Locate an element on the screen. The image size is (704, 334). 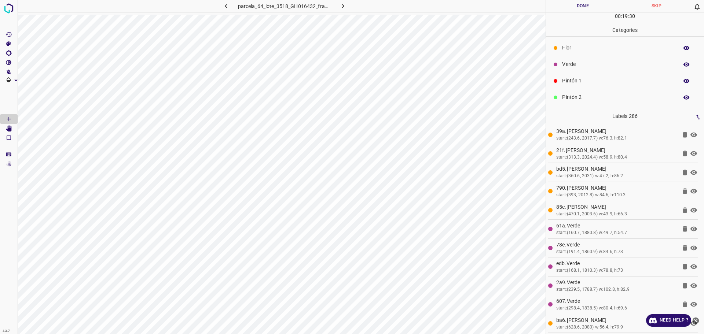
div: start:(168.1, 1810.3) w:78.8, h:73 is located at coordinates (616, 271).